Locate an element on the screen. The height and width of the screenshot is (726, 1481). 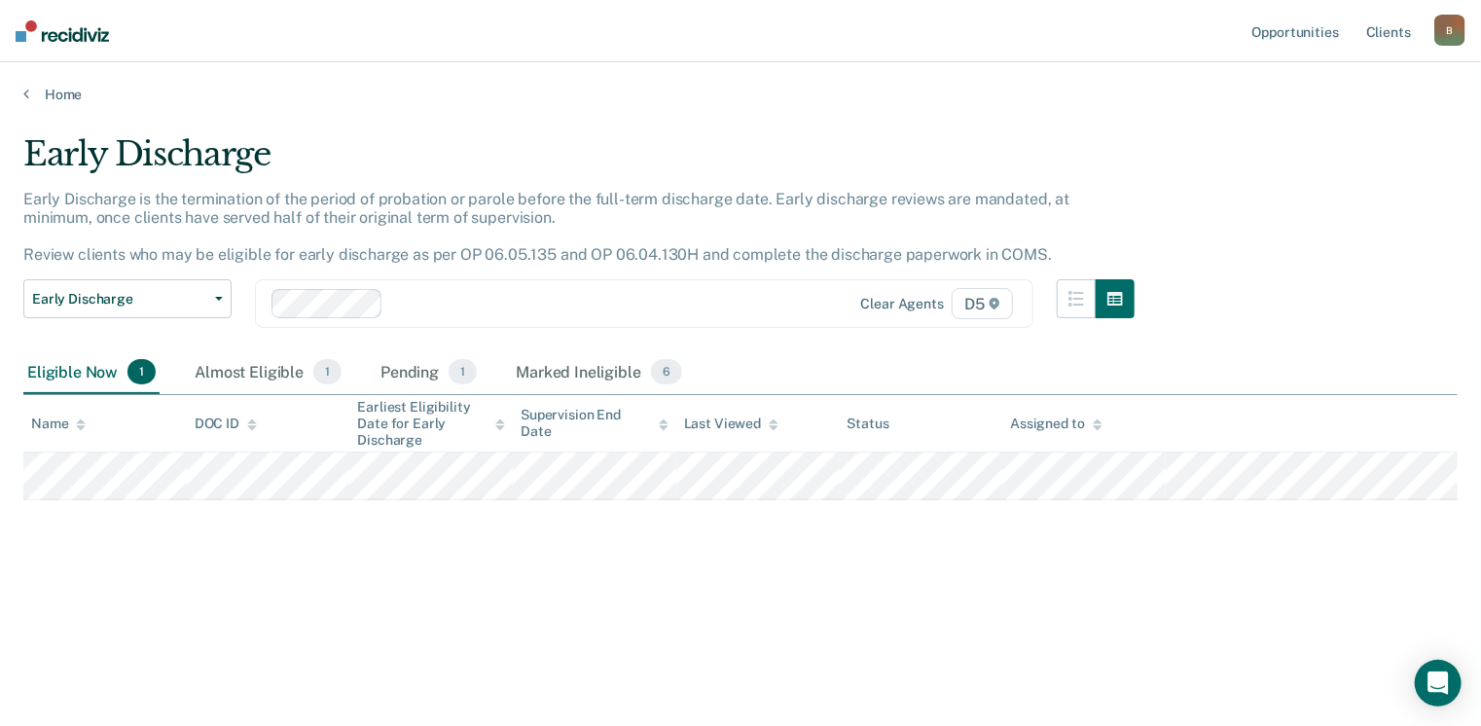
span: Early Discharge is located at coordinates (120, 299).